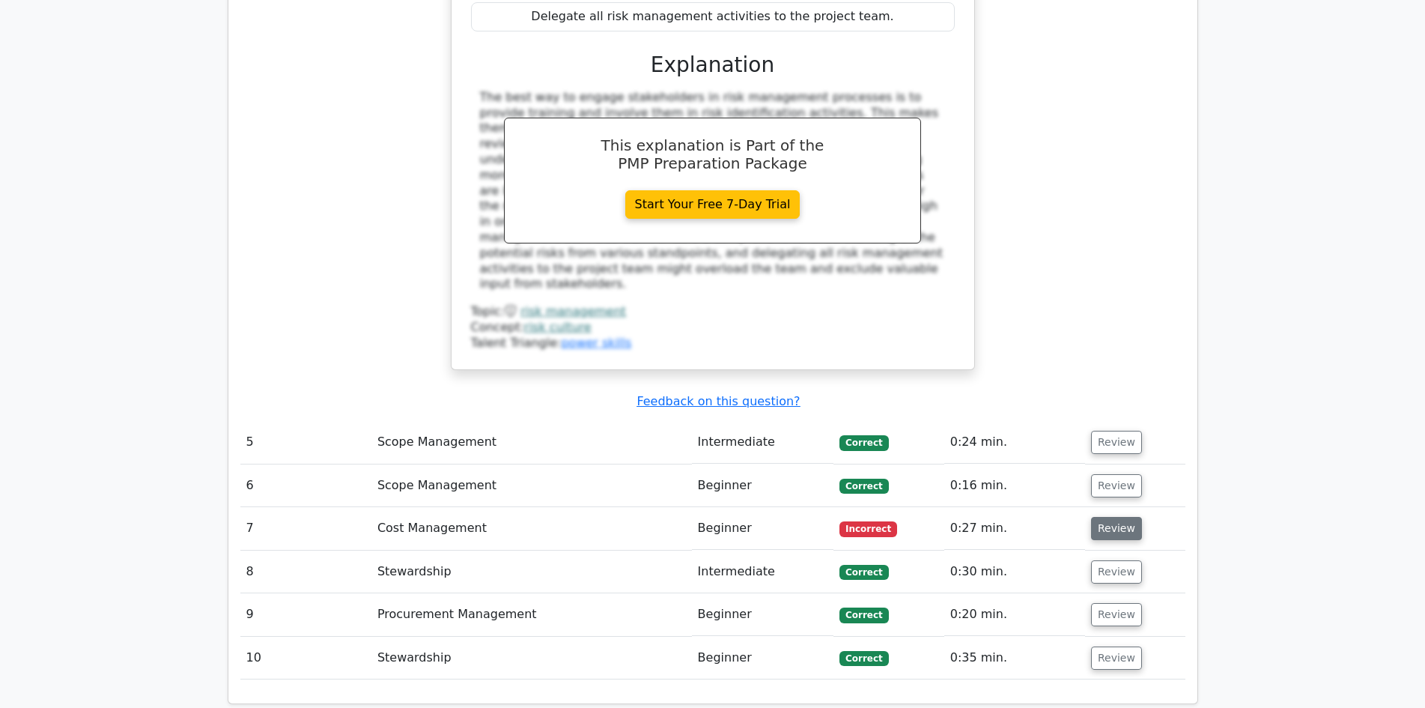 The image size is (1425, 708). I want to click on div: Delegate all risk management activities to the project team., so click(713, 16).